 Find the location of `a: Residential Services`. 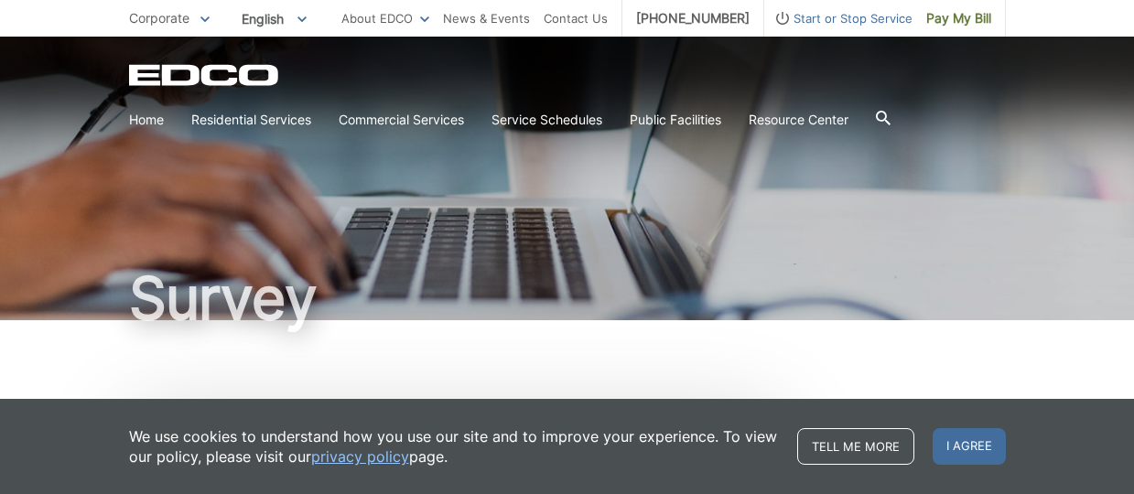

a: Residential Services is located at coordinates (251, 120).